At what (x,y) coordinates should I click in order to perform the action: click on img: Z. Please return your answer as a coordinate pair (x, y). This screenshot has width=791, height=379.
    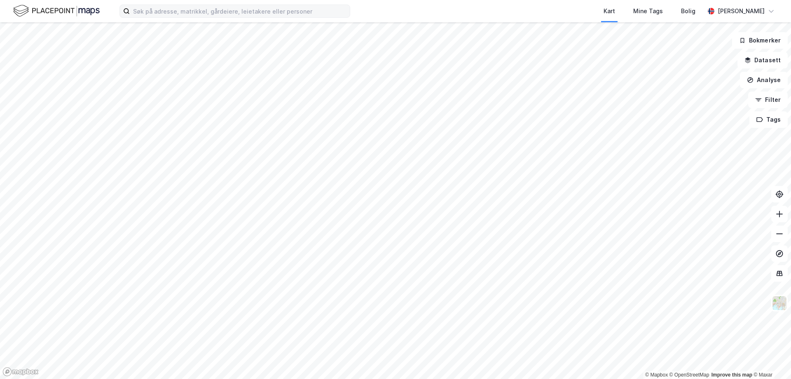
    Looking at the image, I should click on (780, 303).